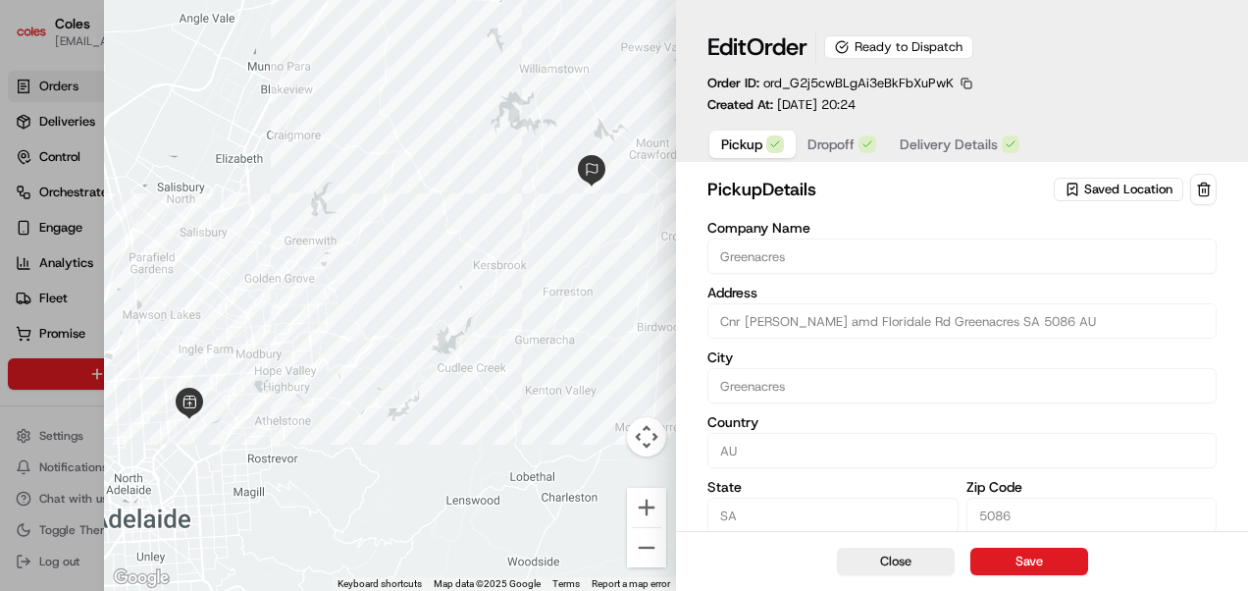 The height and width of the screenshot is (591, 1248). What do you see at coordinates (141, 578) in the screenshot?
I see `img: Google` at bounding box center [141, 578].